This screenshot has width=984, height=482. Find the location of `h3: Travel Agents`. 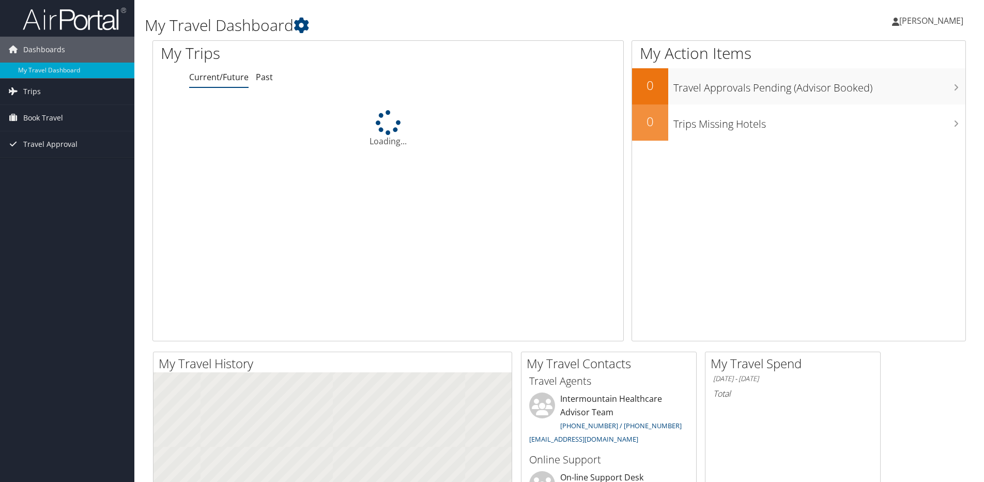

h3: Travel Agents is located at coordinates (609, 381).